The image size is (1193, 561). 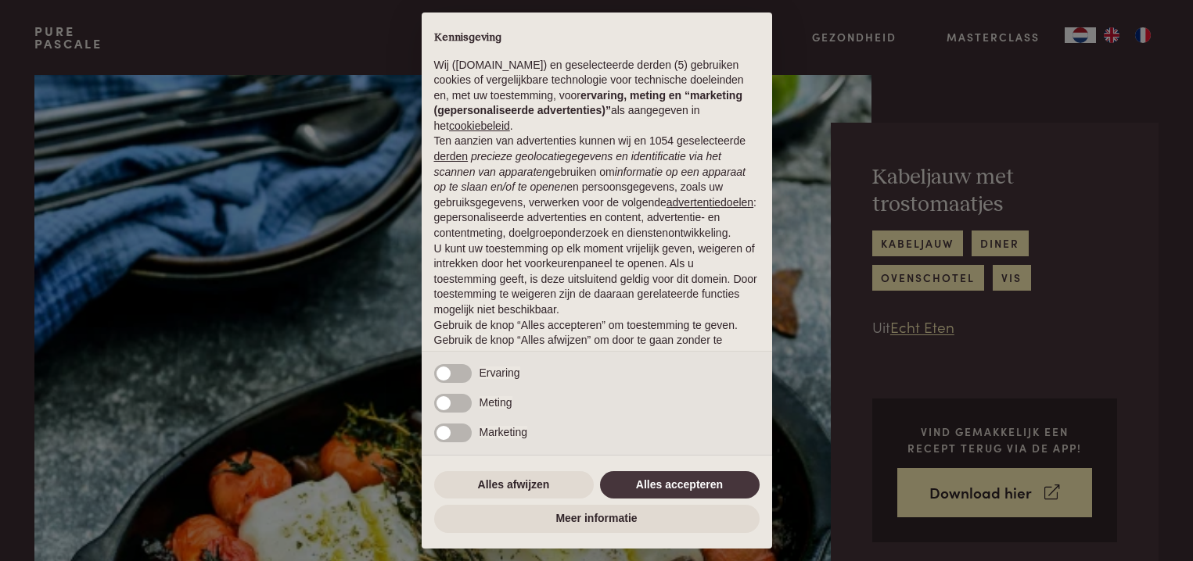 I want to click on button: derden, so click(x=451, y=157).